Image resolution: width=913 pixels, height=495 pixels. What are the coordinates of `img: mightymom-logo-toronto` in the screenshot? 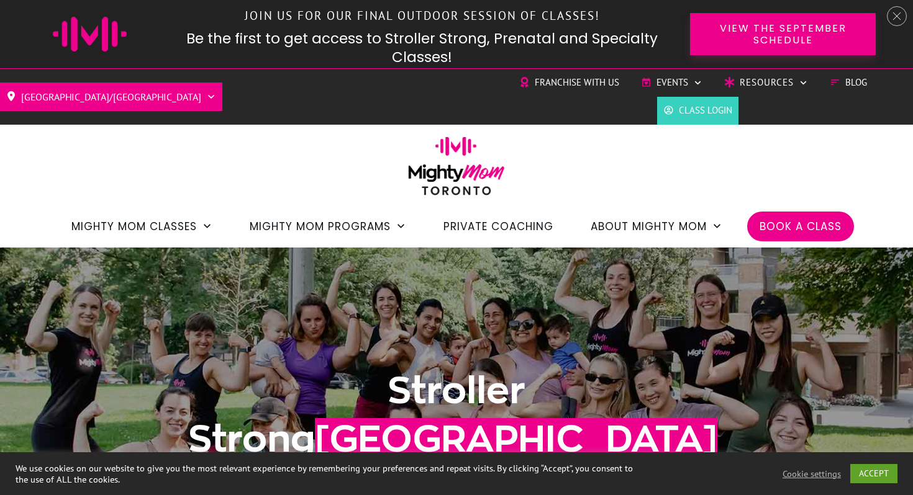 It's located at (456, 170).